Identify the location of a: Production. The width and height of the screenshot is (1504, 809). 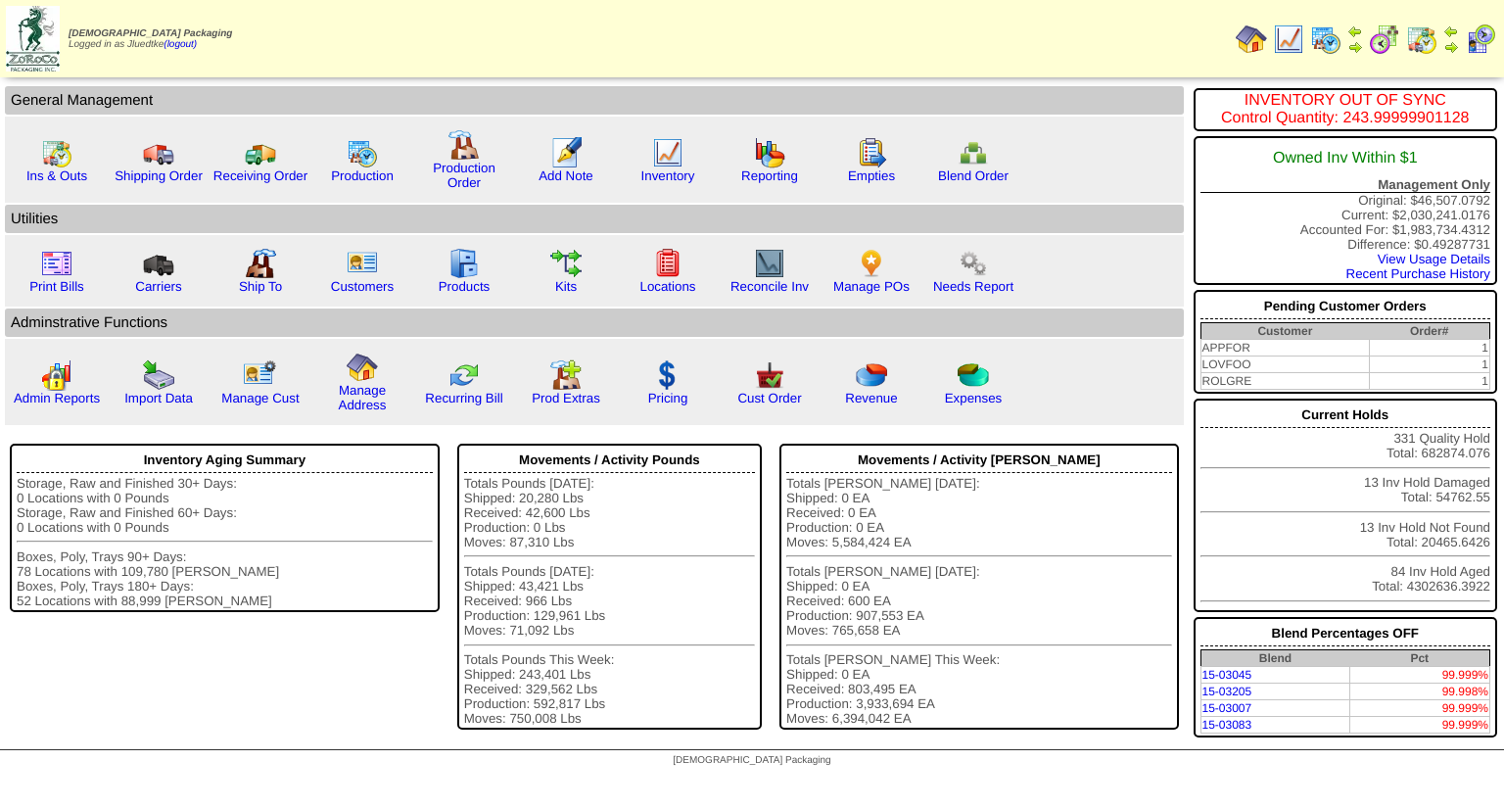
(362, 175).